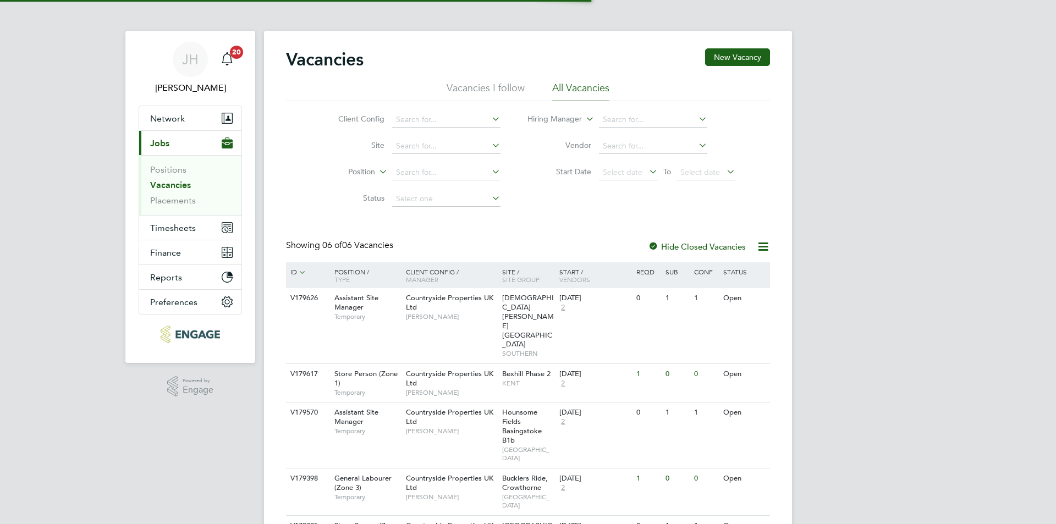  Describe the element at coordinates (595, 276) in the screenshot. I see `div: Start /` at that location.